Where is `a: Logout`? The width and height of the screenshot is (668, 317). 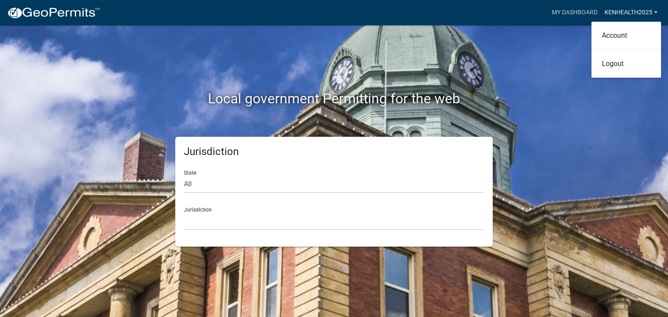 a: Logout is located at coordinates (626, 64).